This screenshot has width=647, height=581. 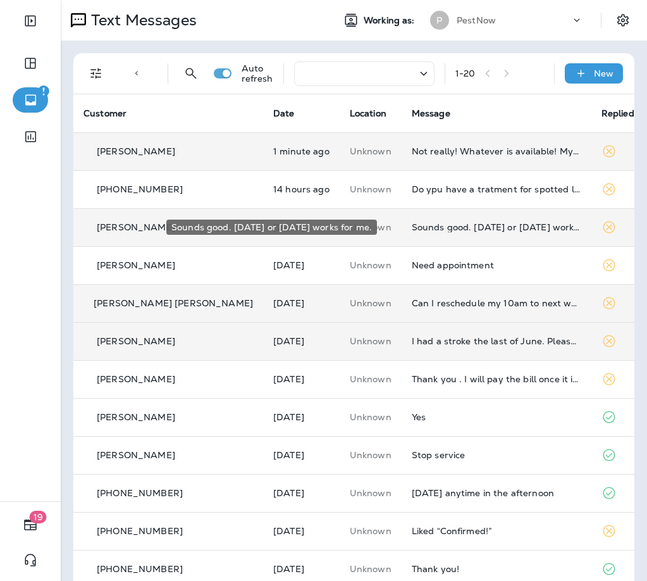 What do you see at coordinates (497, 189) in the screenshot?
I see `div: Do ypu have a tratment for spotted lantern flies? If so I would like an estimate` at bounding box center [497, 189].